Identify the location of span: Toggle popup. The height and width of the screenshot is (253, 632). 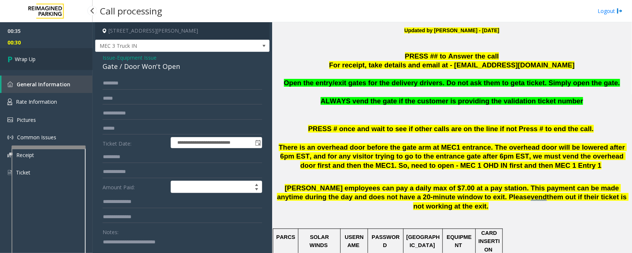
(258, 143).